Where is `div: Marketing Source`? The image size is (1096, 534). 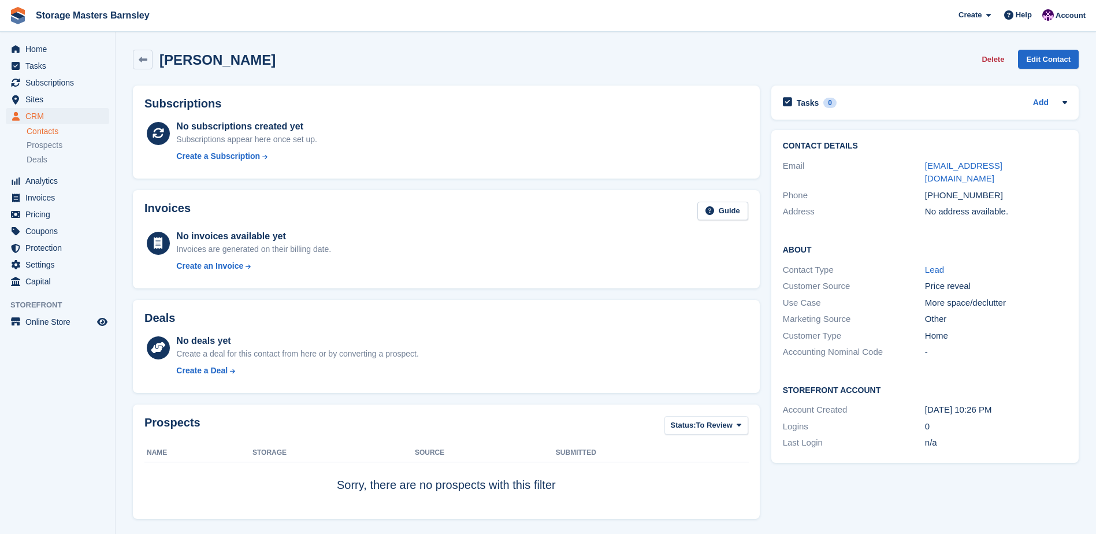 div: Marketing Source is located at coordinates (854, 319).